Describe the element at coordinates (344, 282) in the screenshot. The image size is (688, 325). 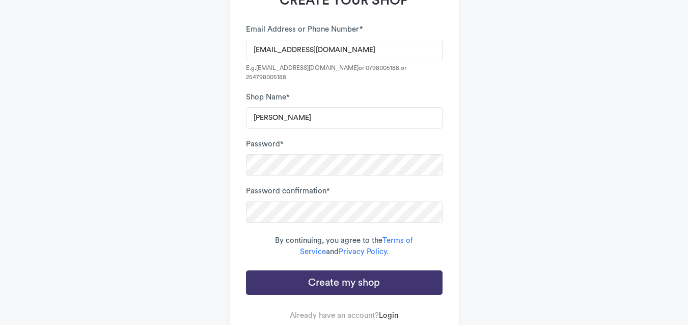
I see `button: Create my shop` at that location.